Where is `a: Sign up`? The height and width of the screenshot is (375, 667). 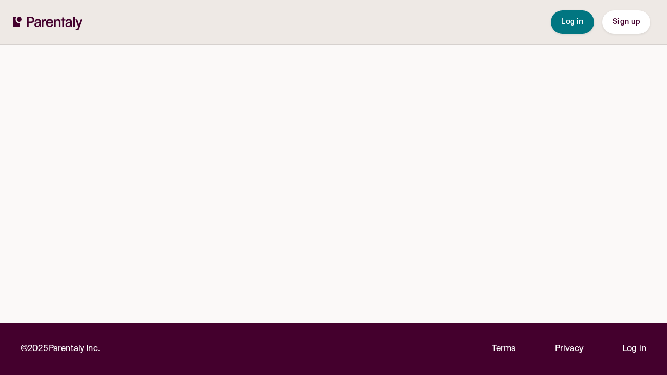 a: Sign up is located at coordinates (626, 22).